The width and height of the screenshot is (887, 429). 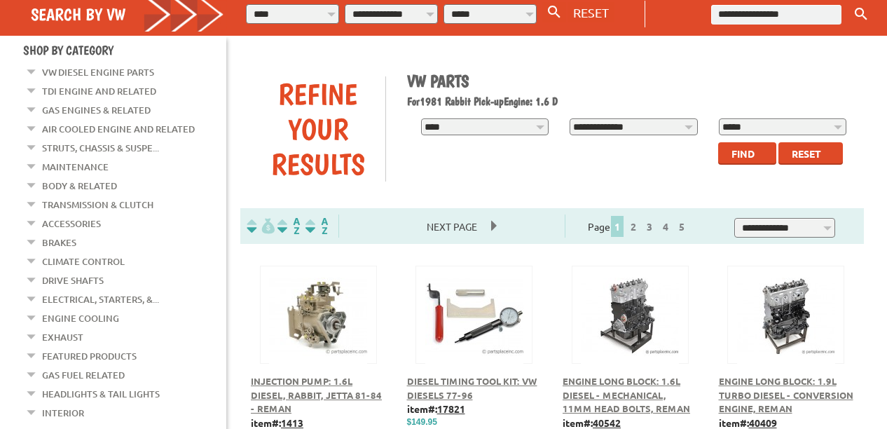 What do you see at coordinates (89, 356) in the screenshot?
I see `a: Featured Products` at bounding box center [89, 356].